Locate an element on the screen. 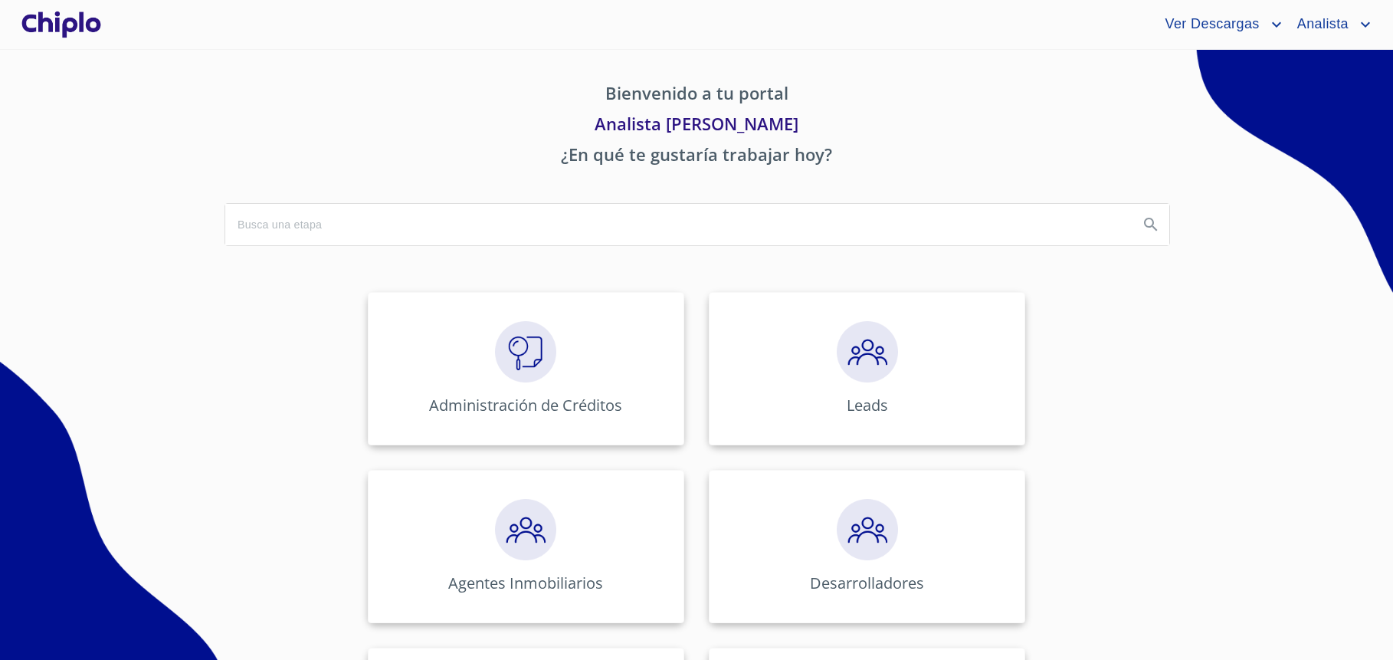 The width and height of the screenshot is (1393, 660). img: megaClickVerifiacion.png is located at coordinates (526, 352).